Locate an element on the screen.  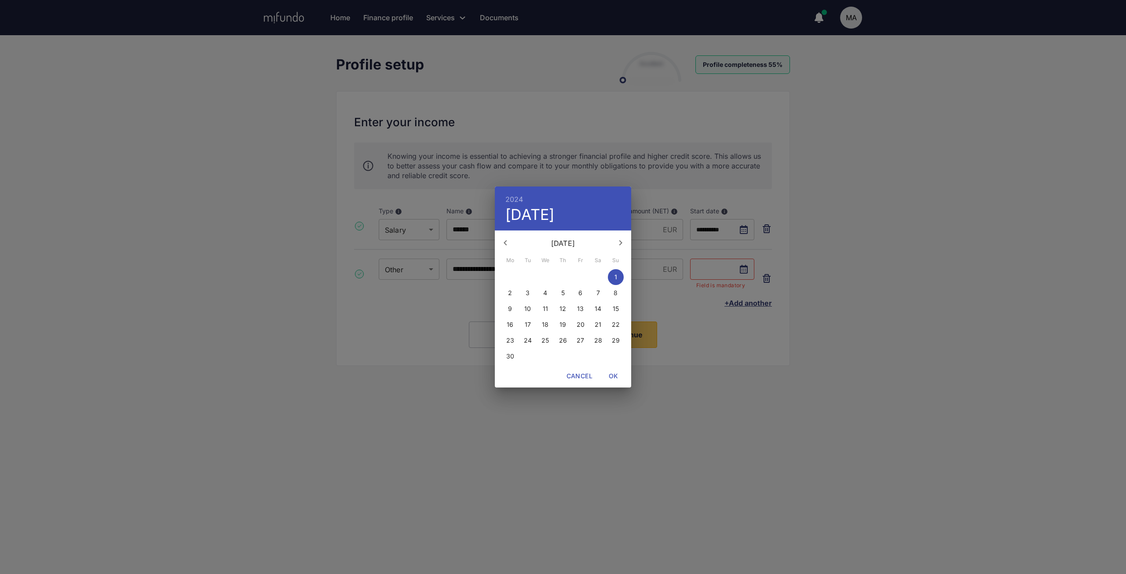
button: Cancel is located at coordinates (579, 376).